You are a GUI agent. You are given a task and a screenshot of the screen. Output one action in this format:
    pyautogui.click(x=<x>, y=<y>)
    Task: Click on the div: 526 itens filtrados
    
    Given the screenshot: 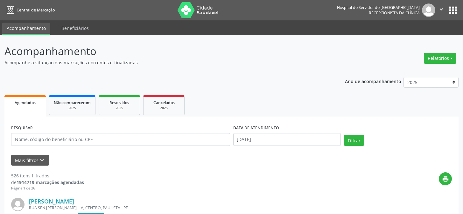 What is the action you would take?
    pyautogui.click(x=47, y=175)
    